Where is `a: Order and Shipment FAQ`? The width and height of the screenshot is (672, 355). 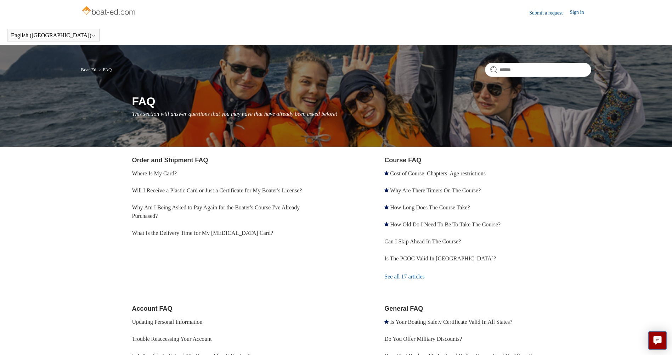
a: Order and Shipment FAQ is located at coordinates (170, 160).